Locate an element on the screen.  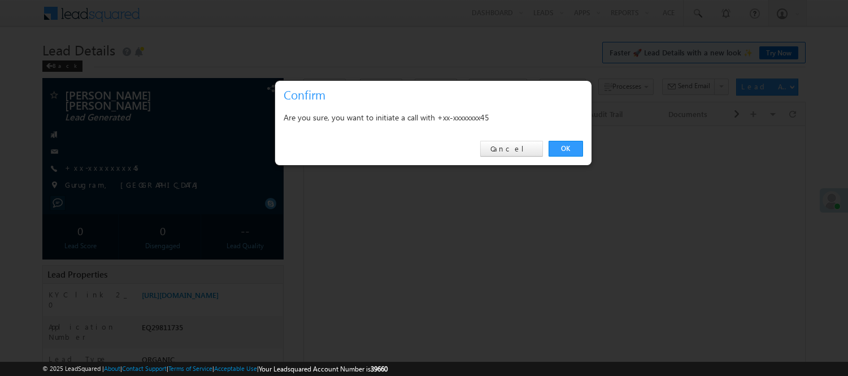
span: 39660 is located at coordinates (379, 368).